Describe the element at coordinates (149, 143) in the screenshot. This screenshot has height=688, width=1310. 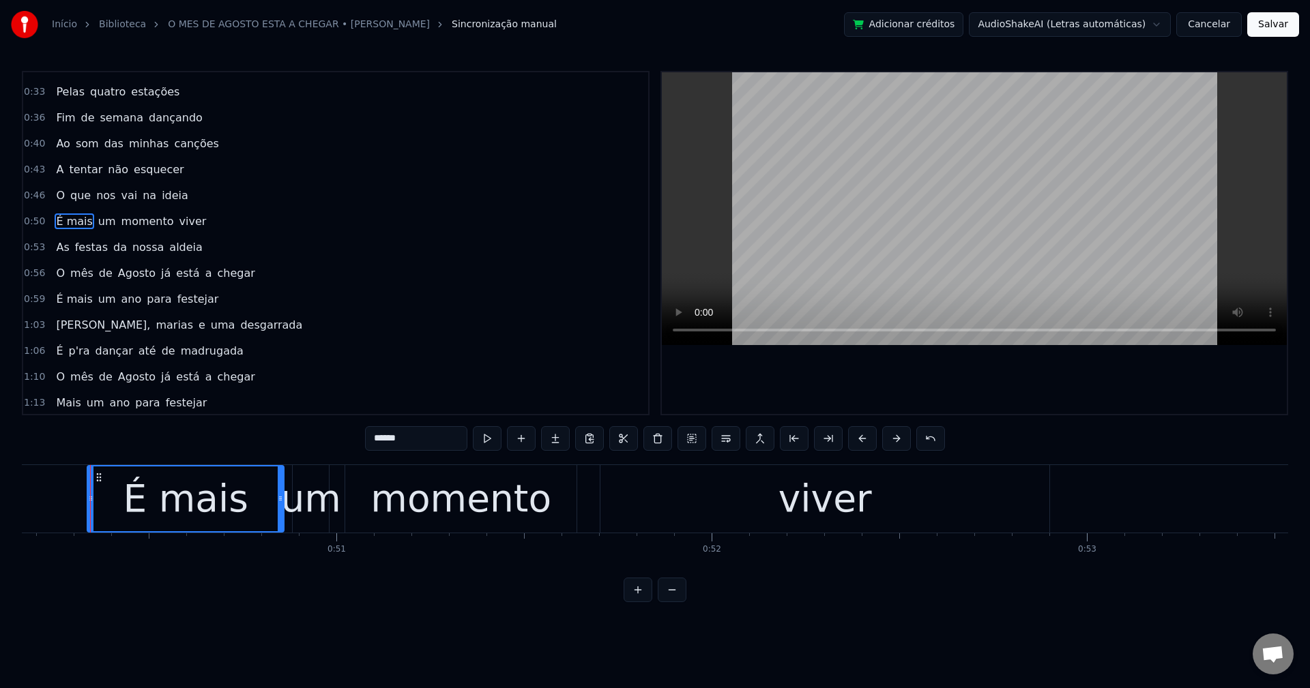
I see `span: minhas` at that location.